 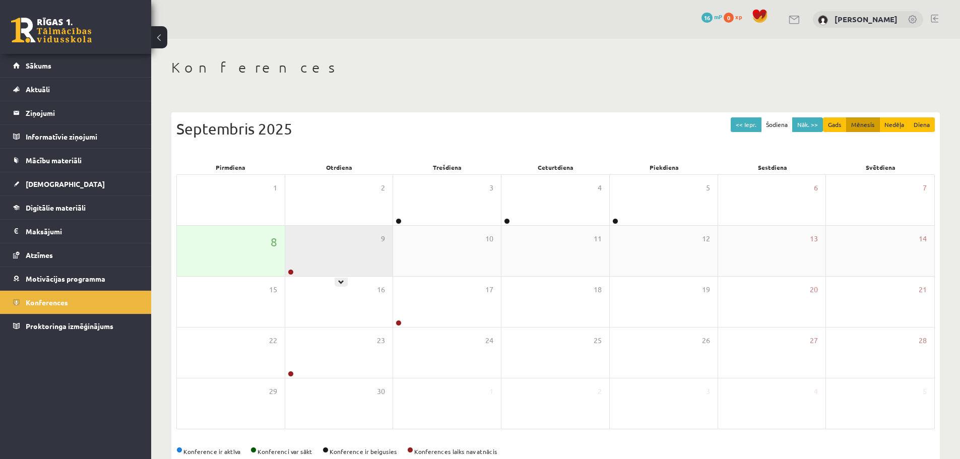 I want to click on button: Mēnesis, so click(x=863, y=125).